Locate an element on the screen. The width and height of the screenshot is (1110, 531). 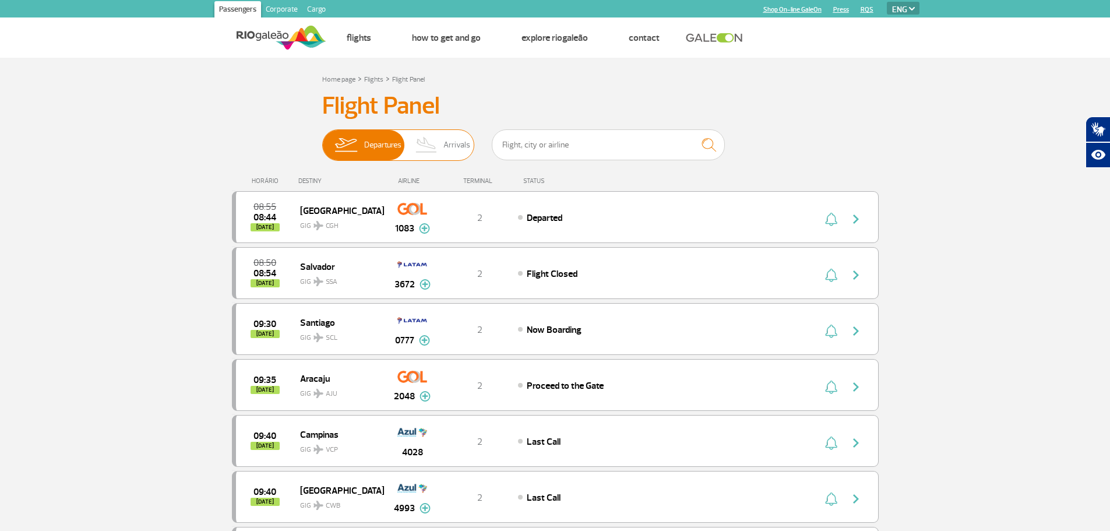
span: Departed is located at coordinates (544, 218).